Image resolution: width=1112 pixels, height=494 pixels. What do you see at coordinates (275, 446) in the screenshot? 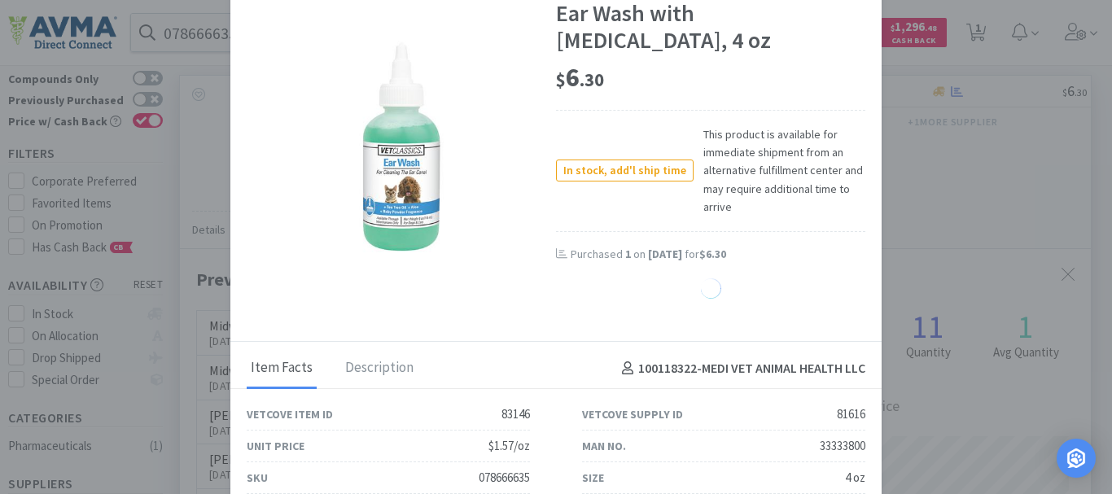
I see `div: Unit Price` at bounding box center [275, 446].